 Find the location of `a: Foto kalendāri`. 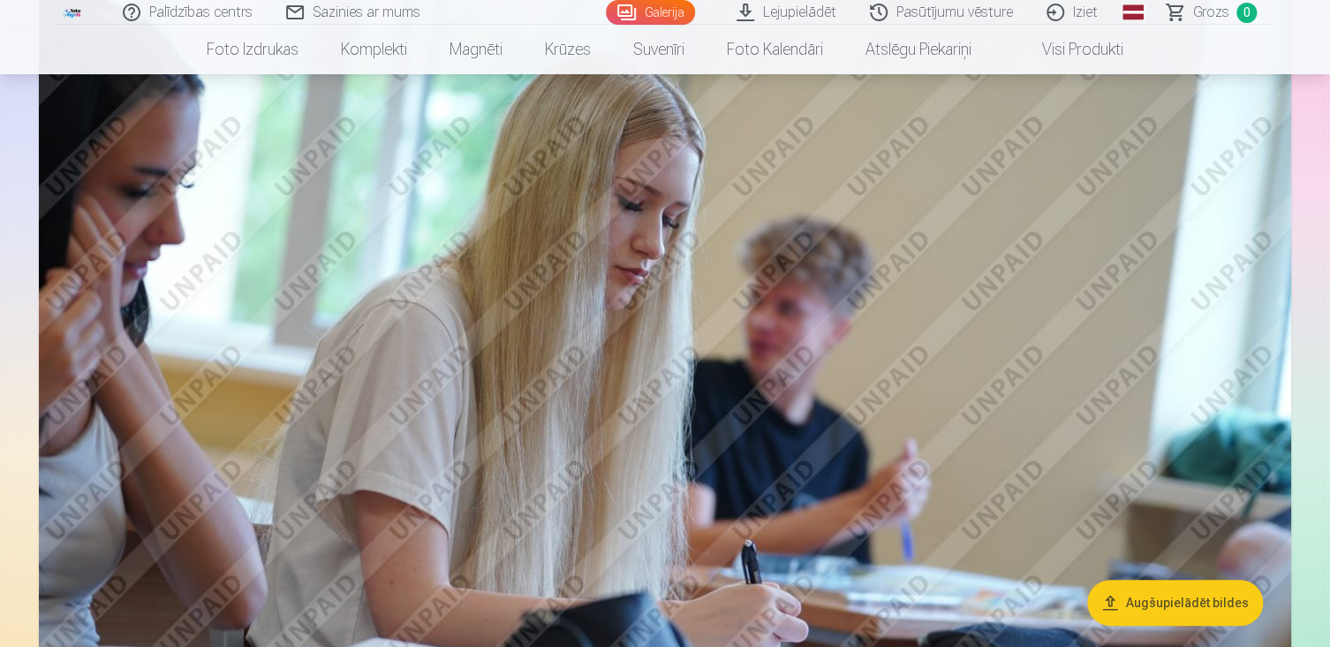

a: Foto kalendāri is located at coordinates (775, 49).